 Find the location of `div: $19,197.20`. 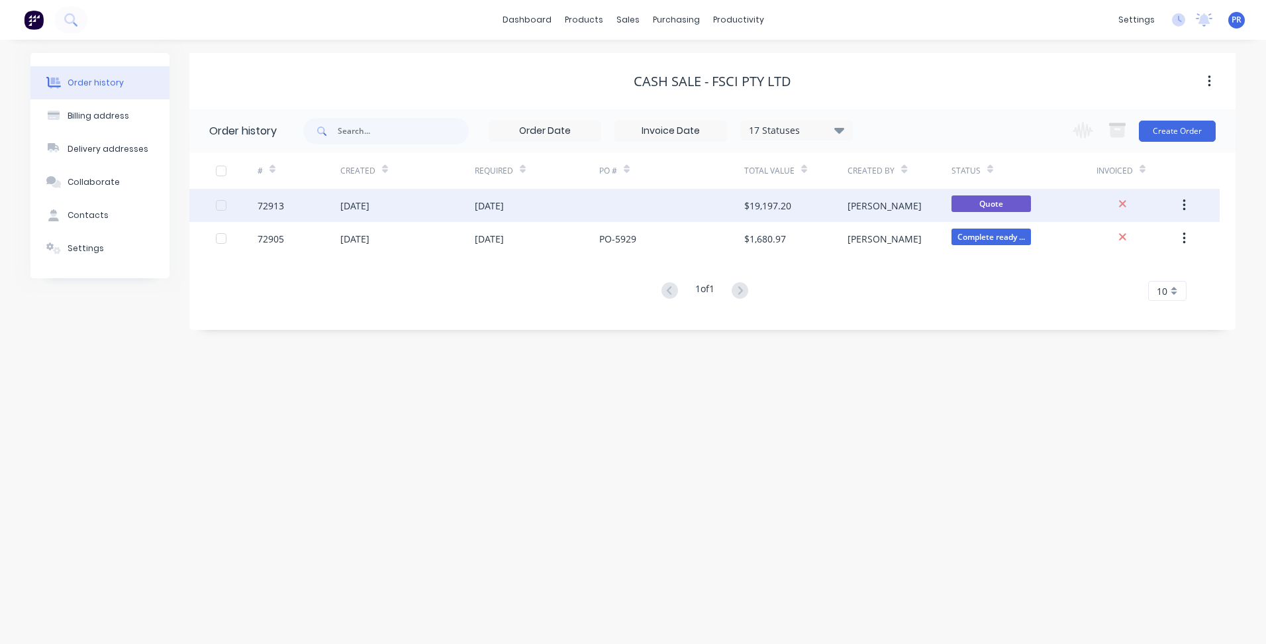

div: $19,197.20 is located at coordinates (768, 205).